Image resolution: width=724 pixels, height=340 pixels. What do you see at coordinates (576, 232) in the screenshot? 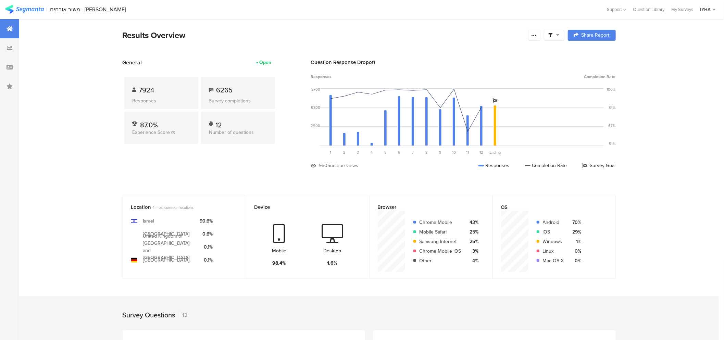
I see `div: 29%` at bounding box center [576, 232].